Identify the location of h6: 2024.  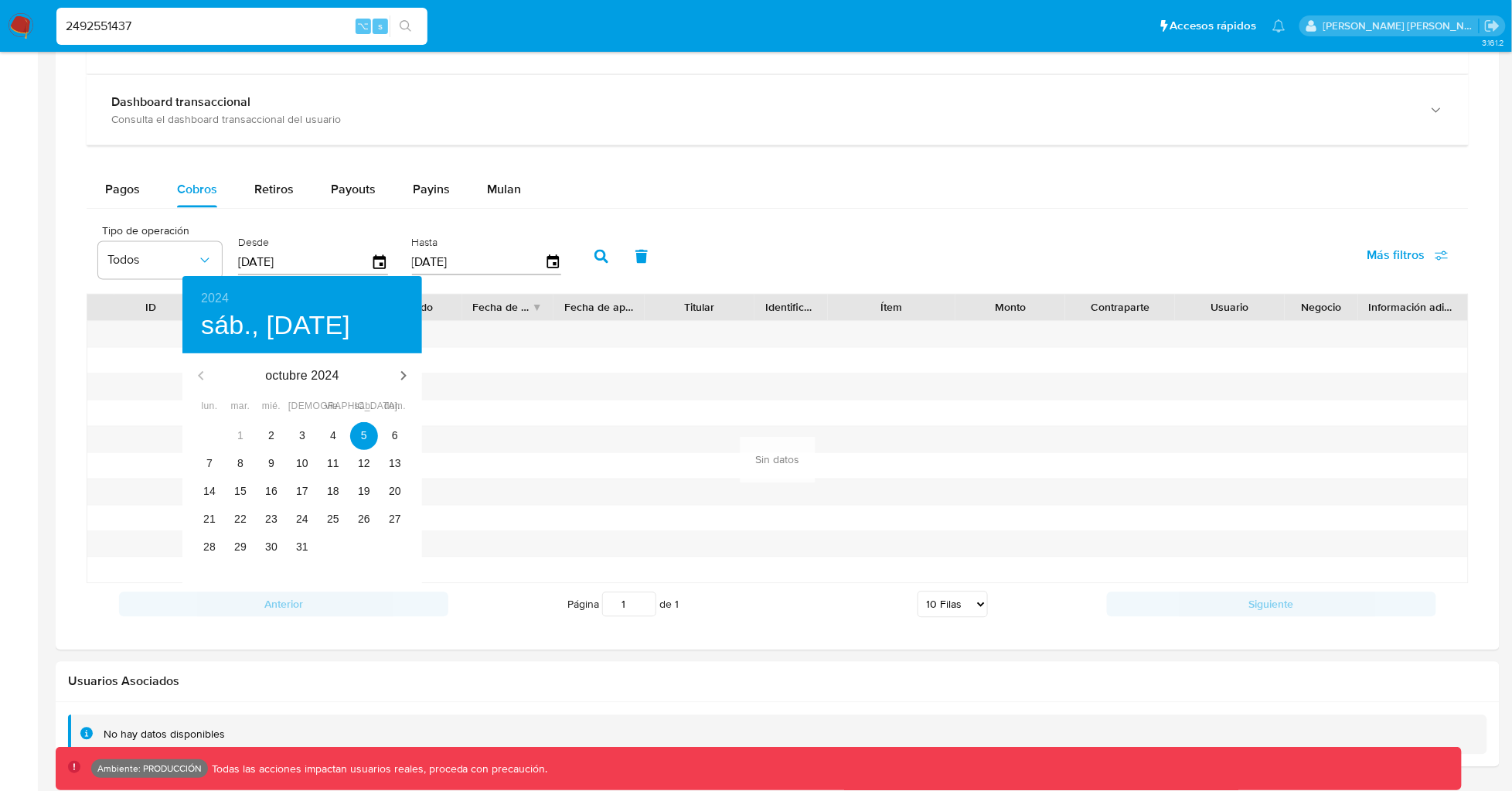
(215, 298).